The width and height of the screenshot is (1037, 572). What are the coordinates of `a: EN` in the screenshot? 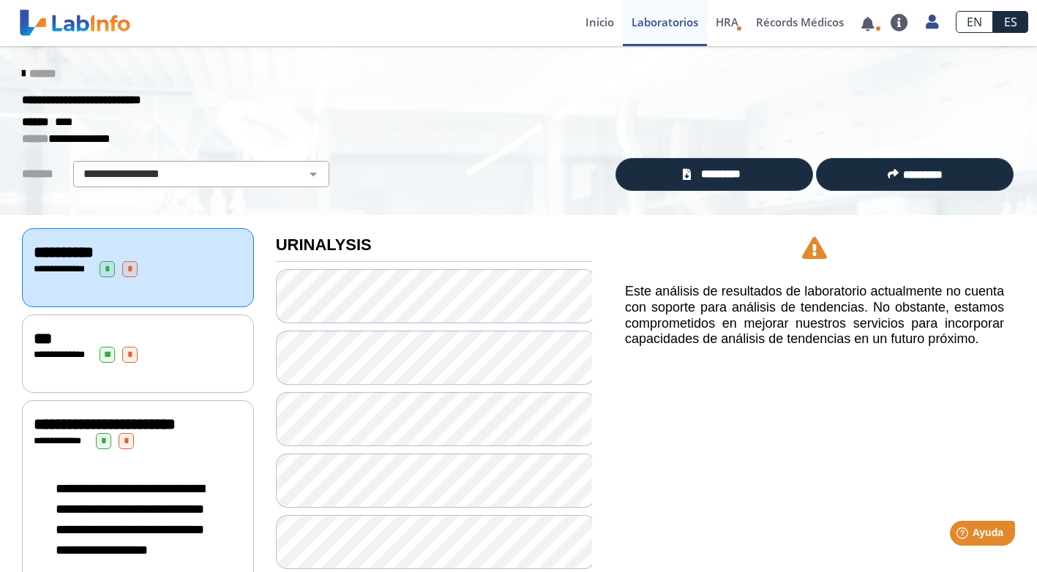 It's located at (974, 22).